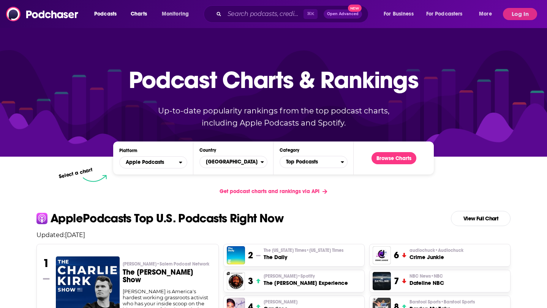 Image resolution: width=547 pixels, height=308 pixels. I want to click on button: Log In, so click(520, 14).